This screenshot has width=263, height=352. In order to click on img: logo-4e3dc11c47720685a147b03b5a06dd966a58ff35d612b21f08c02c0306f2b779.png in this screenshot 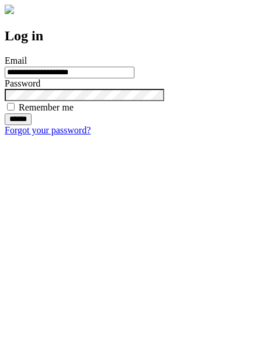, I will do `click(9, 9)`.